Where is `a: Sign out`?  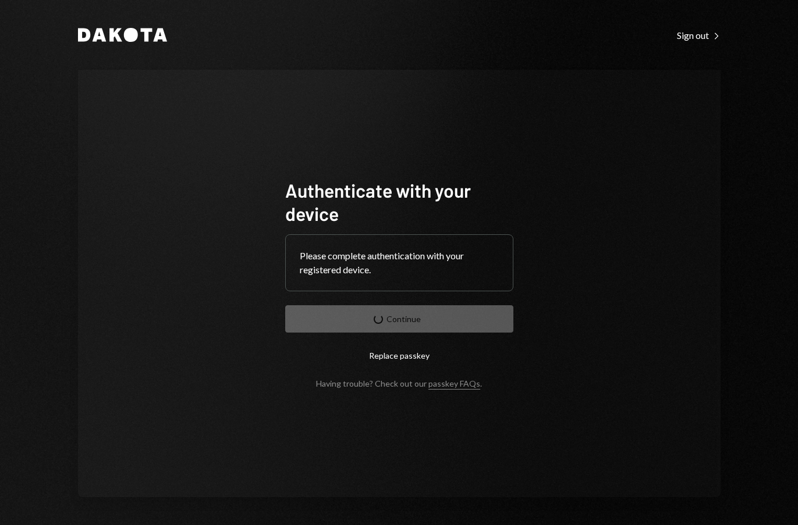 a: Sign out is located at coordinates (698, 35).